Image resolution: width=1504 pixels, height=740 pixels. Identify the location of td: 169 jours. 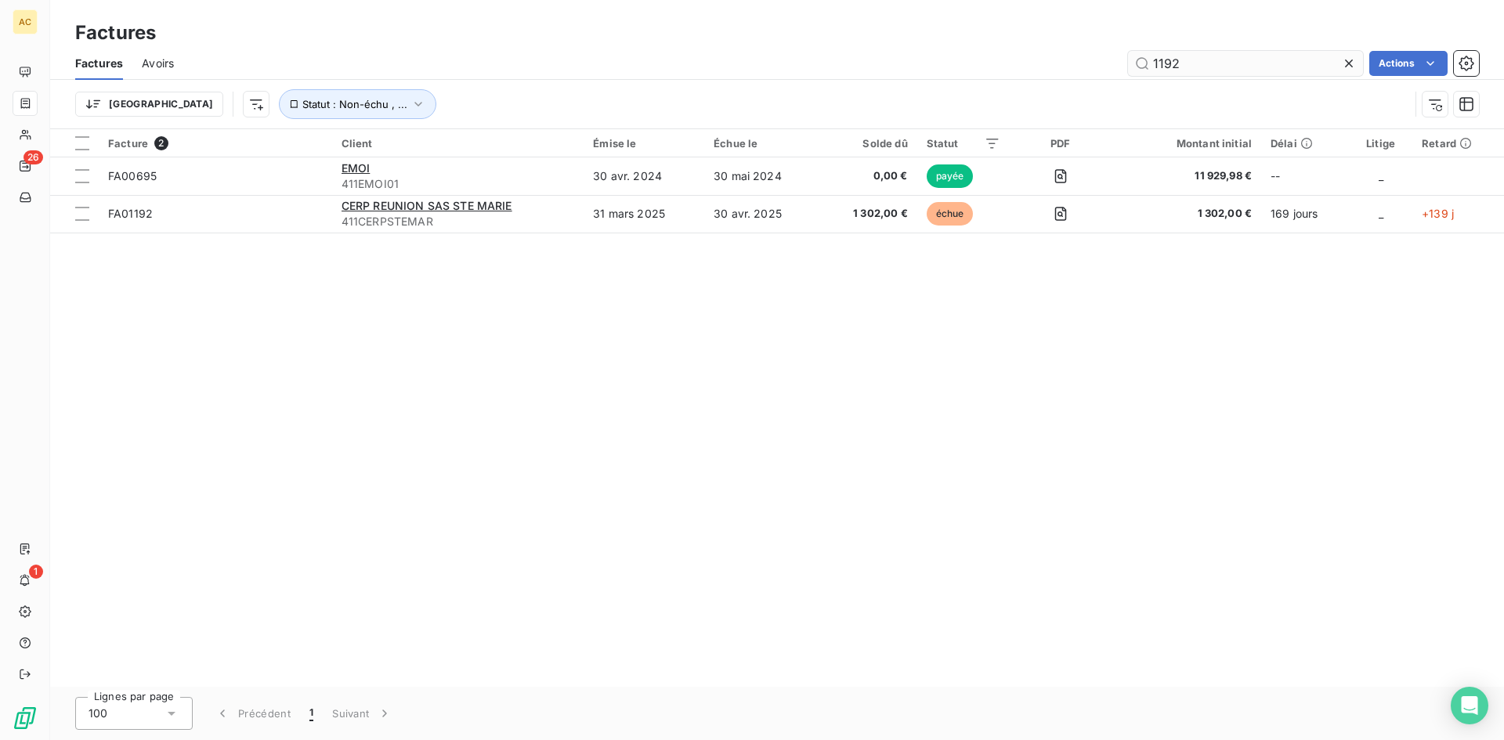
(1305, 214).